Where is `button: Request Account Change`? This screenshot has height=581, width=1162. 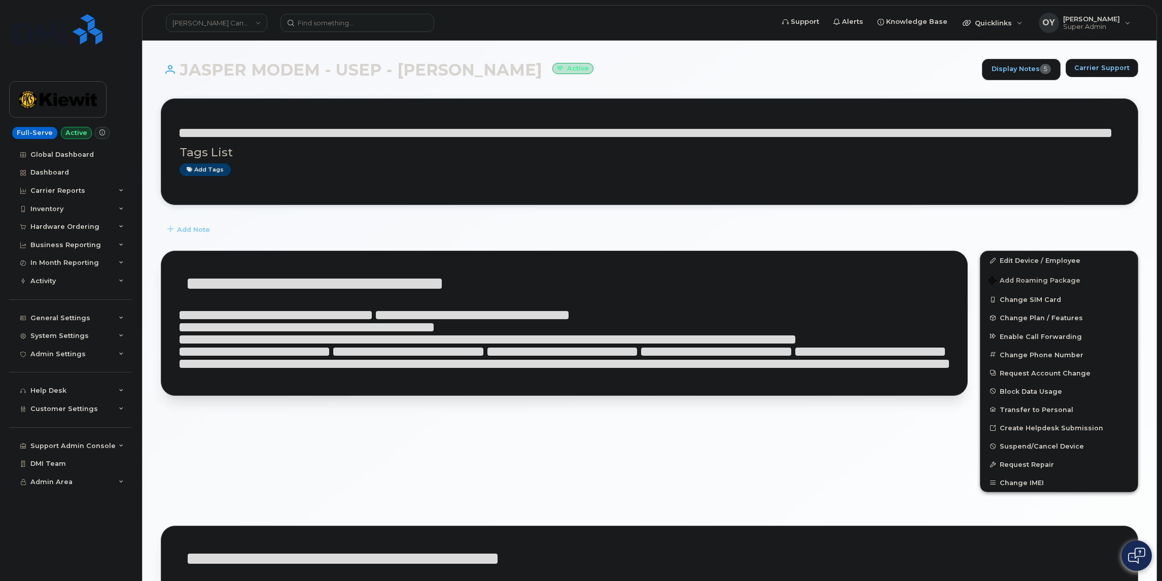
button: Request Account Change is located at coordinates (1059, 373).